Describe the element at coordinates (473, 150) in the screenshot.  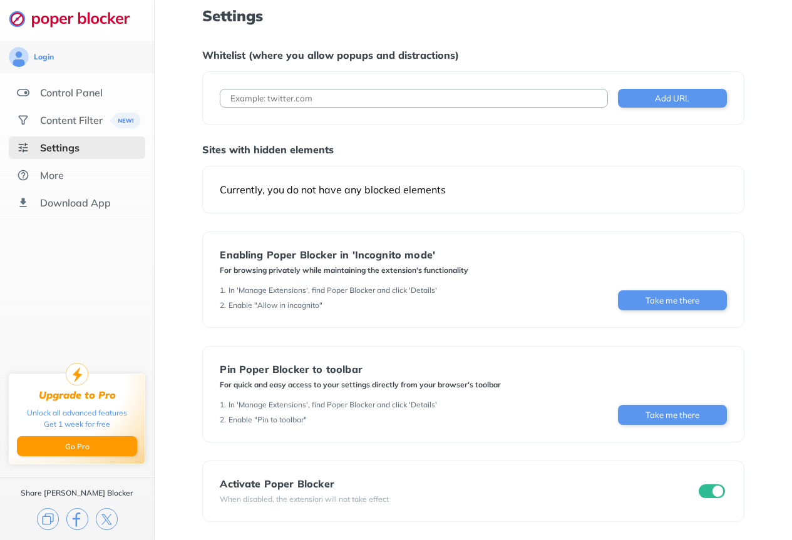
I see `div: Sites with hidden elements` at that location.